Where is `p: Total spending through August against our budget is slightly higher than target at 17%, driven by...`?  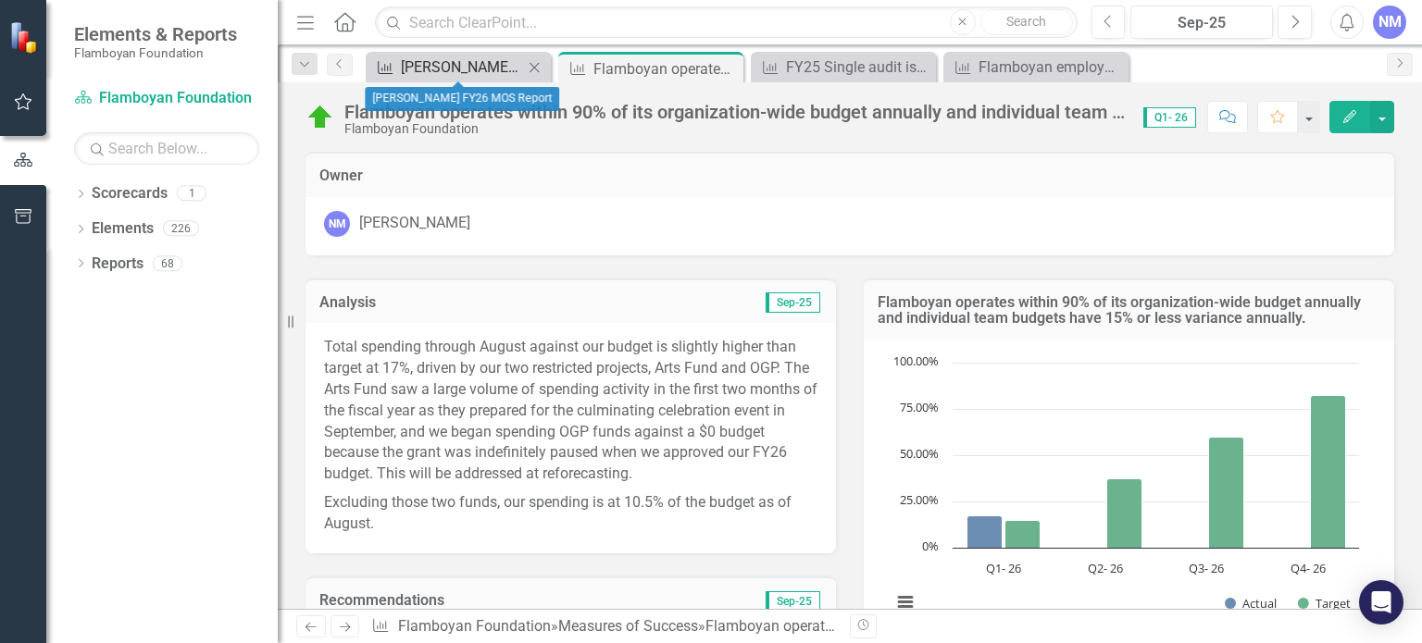 p: Total spending through August against our budget is slightly higher than target at 17%, driven by... is located at coordinates (570, 413).